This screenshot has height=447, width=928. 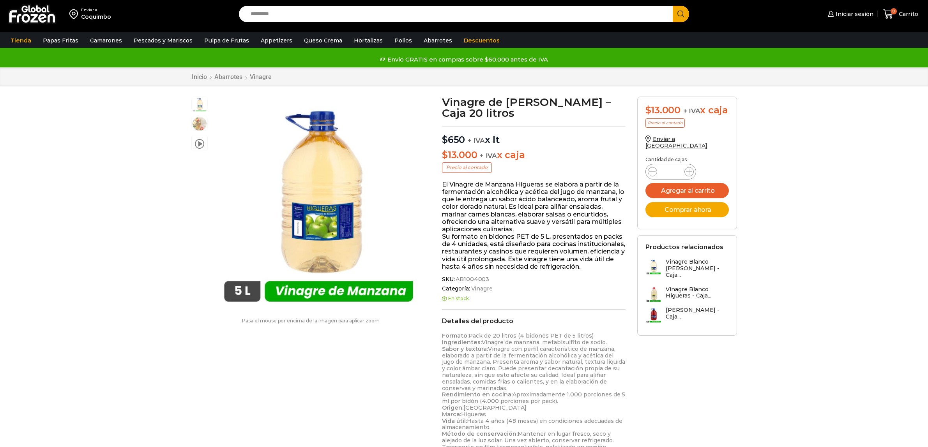 I want to click on a: Pulpa de Frutas, so click(x=226, y=41).